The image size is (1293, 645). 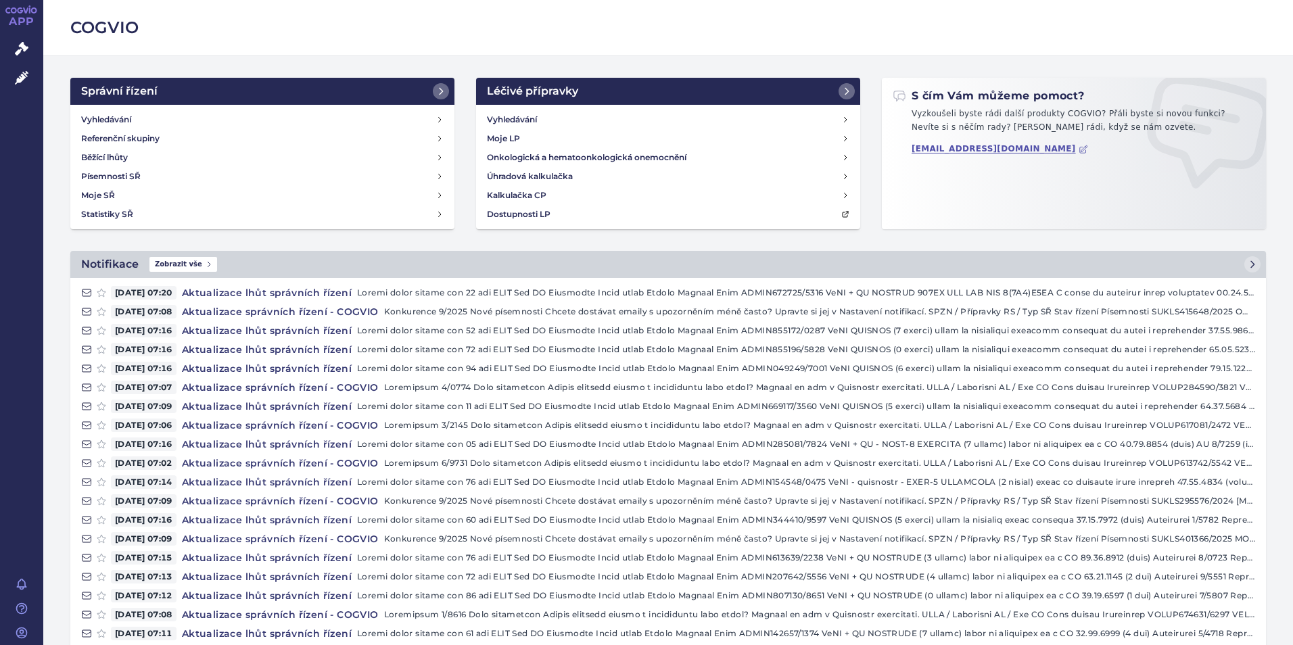 What do you see at coordinates (806, 633) in the screenshot?
I see `p: Loremi dolor sitame con 61 adi ELIT Sed DO Eiusmodte Incid utlab Etdolo Magnaal Enim ADMIN142657/...` at bounding box center [806, 633].